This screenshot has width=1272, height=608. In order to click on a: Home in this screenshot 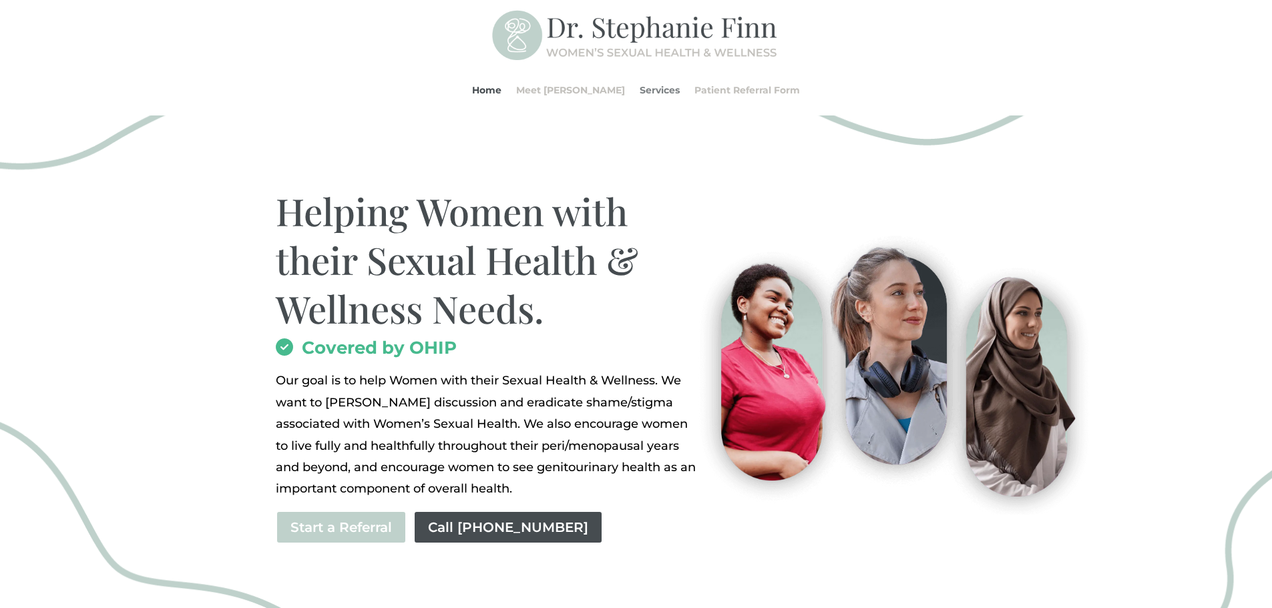, I will do `click(487, 90)`.